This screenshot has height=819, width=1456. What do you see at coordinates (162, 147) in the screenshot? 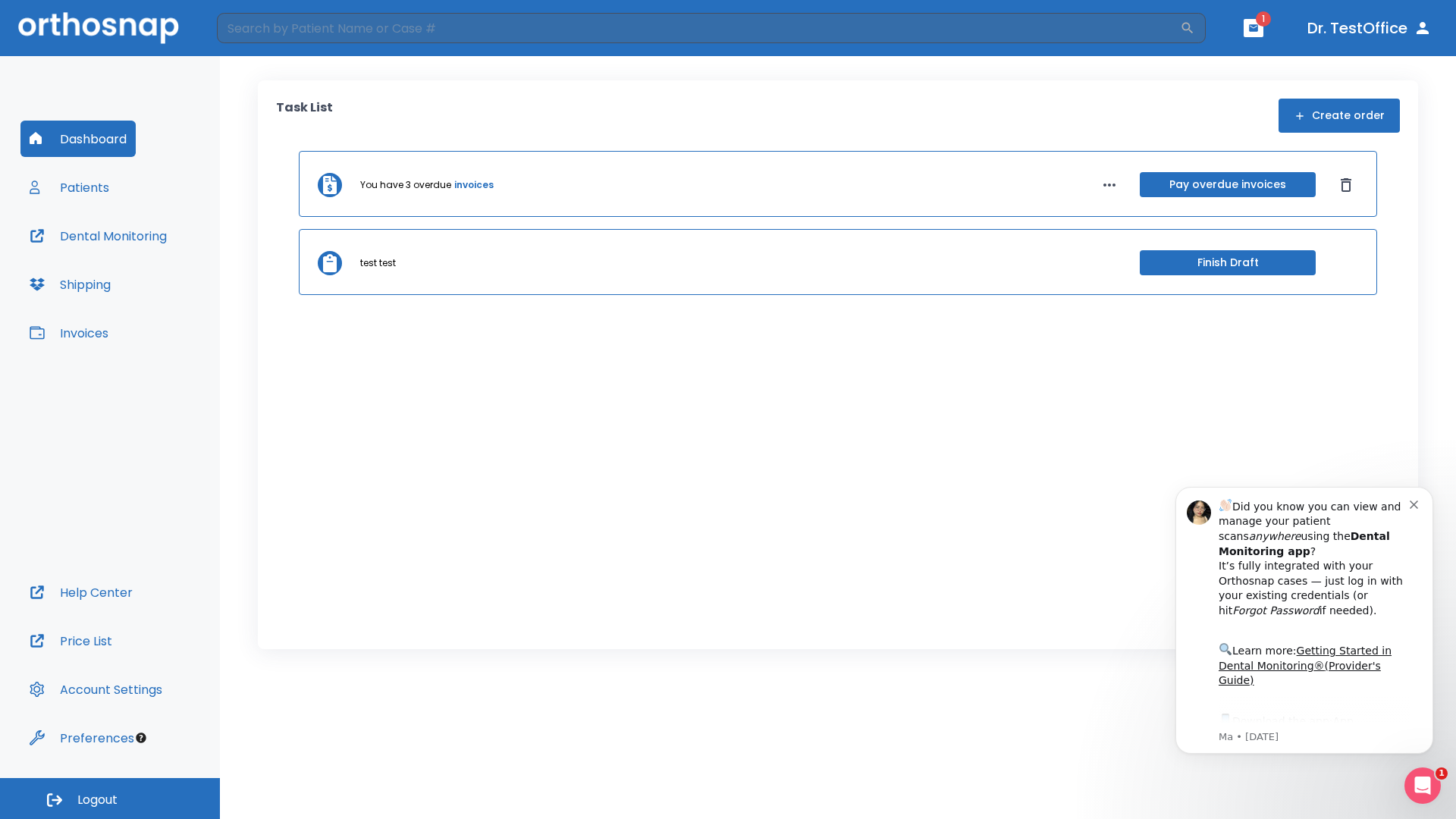
I see `div: Message content` at bounding box center [162, 147].